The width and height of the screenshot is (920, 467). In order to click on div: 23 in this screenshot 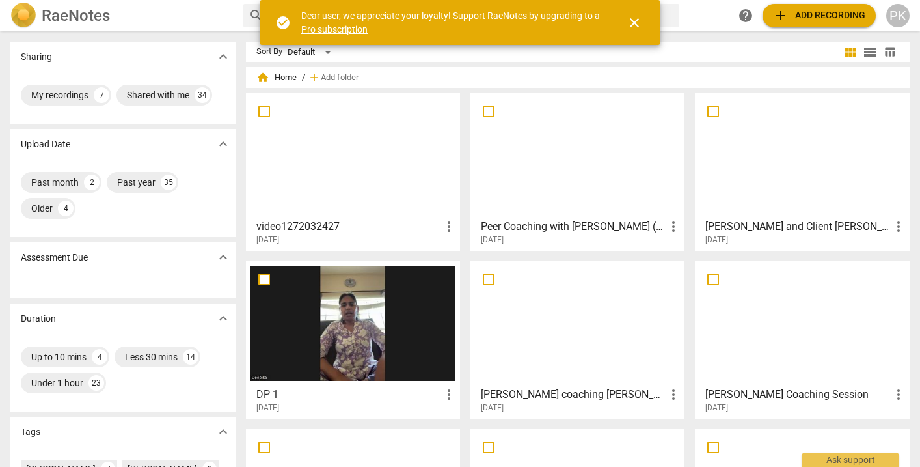, I will do `click(96, 383)`.